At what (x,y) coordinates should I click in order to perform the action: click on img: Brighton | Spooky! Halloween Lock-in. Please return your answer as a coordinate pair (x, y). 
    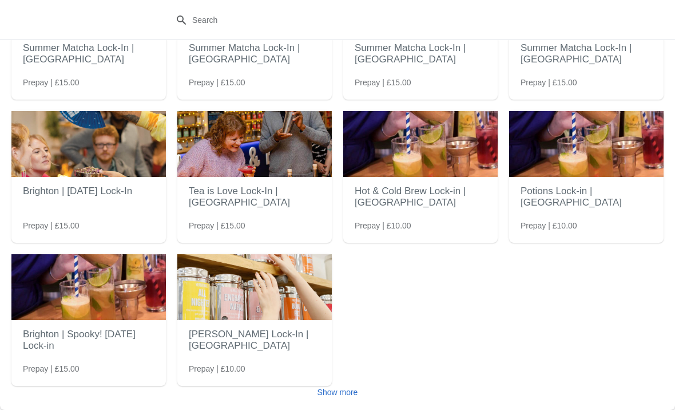
    Looking at the image, I should click on (89, 287).